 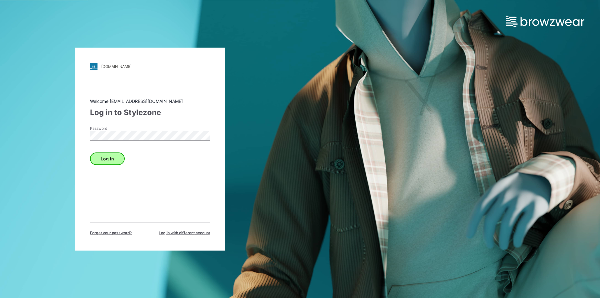 I want to click on div: Log in to Stylezone, so click(x=150, y=112).